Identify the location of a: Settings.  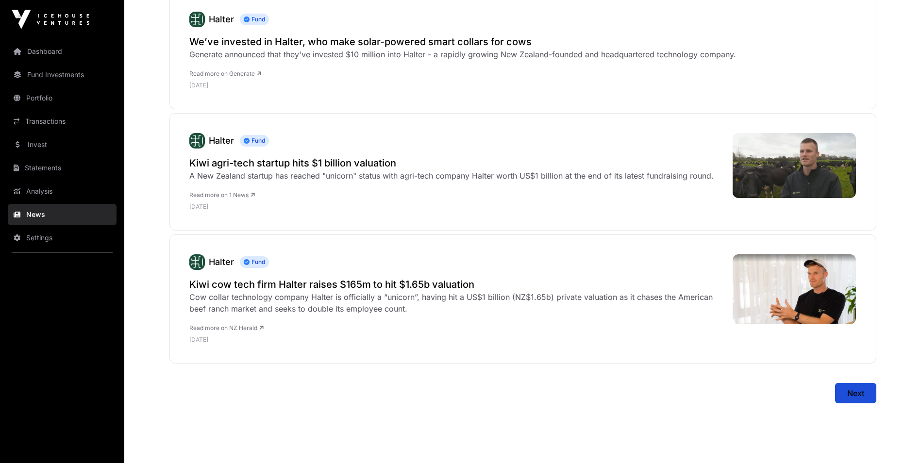
(62, 238).